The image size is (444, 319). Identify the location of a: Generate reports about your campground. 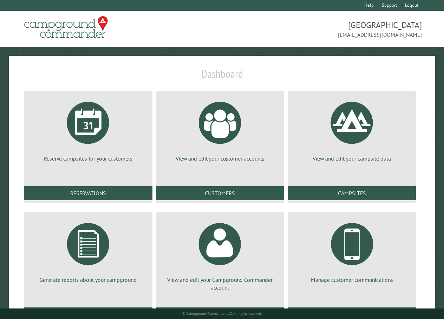
(88, 251).